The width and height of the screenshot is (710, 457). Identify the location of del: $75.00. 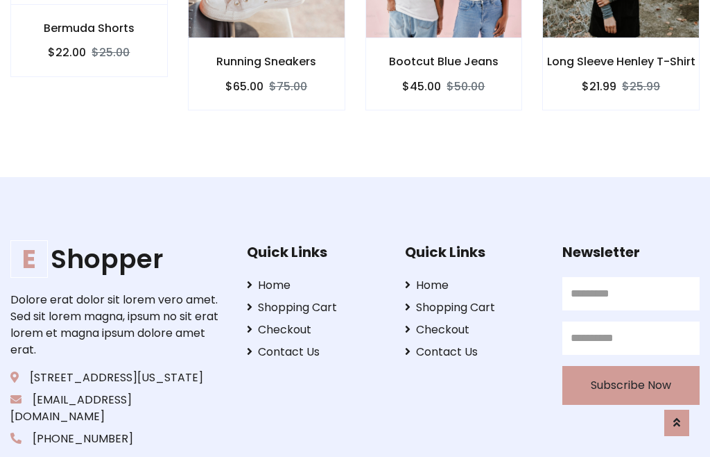
(288, 86).